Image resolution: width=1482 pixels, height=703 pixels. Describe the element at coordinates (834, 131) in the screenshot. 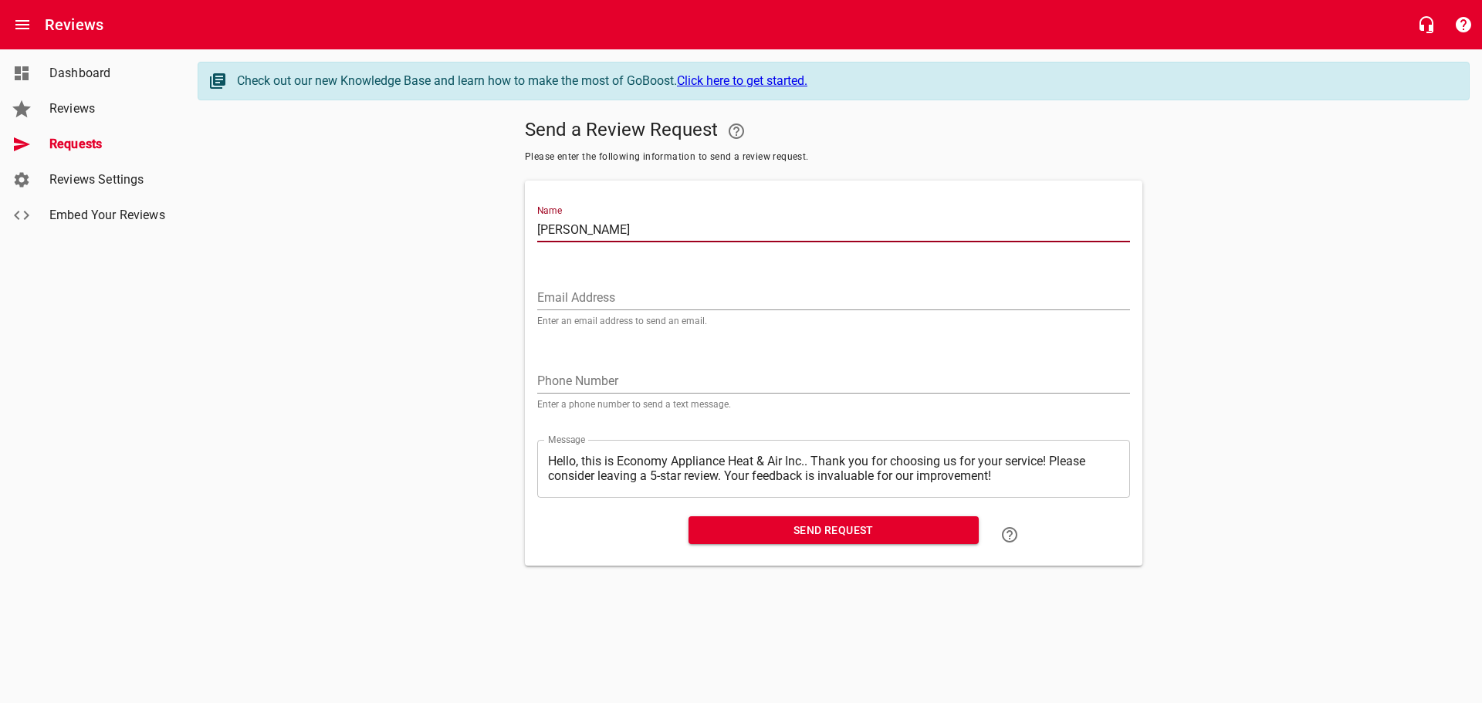

I see `h5: Send a Review Request` at that location.